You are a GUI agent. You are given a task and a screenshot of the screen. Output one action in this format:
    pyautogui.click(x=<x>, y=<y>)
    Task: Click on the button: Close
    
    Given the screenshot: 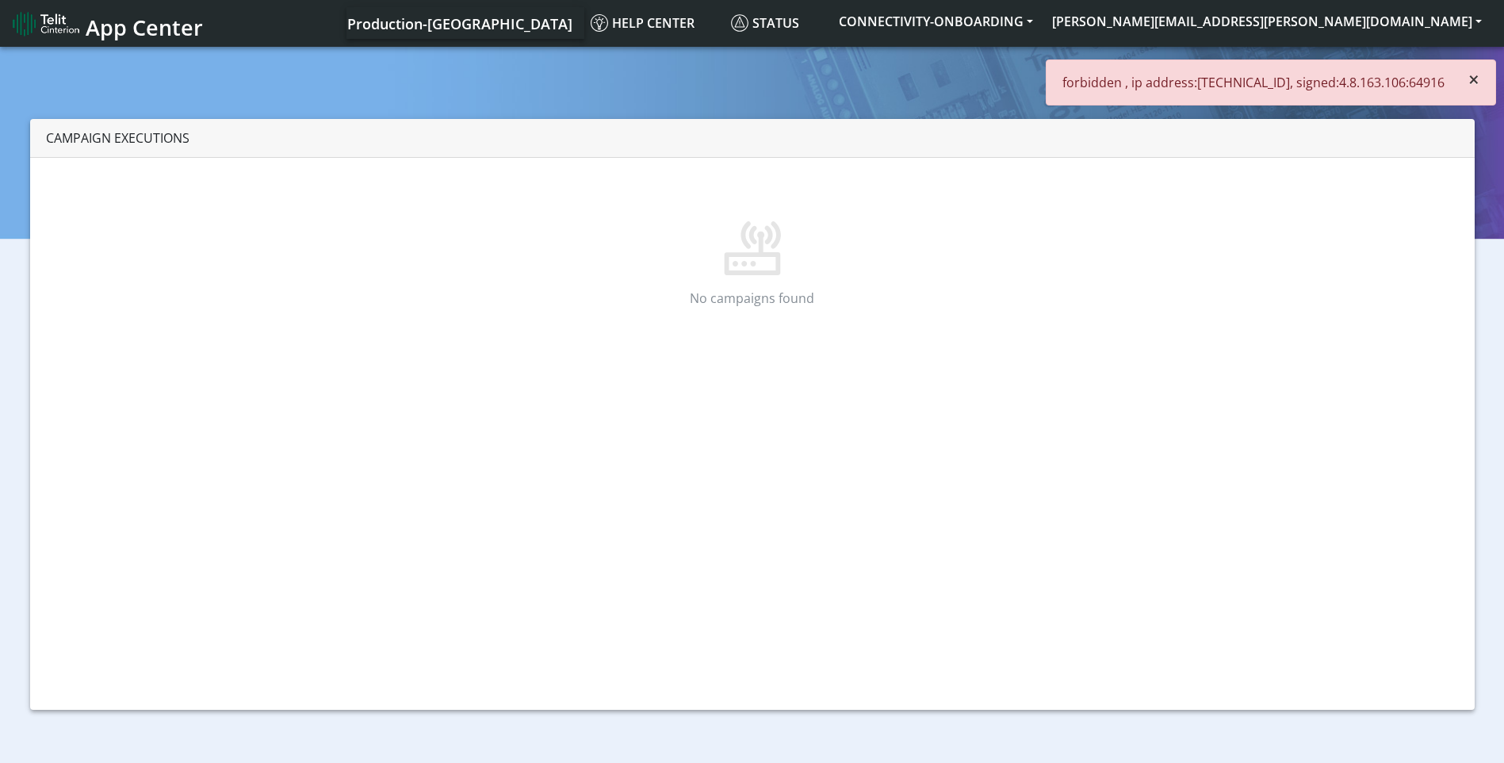 What is the action you would take?
    pyautogui.click(x=1474, y=79)
    